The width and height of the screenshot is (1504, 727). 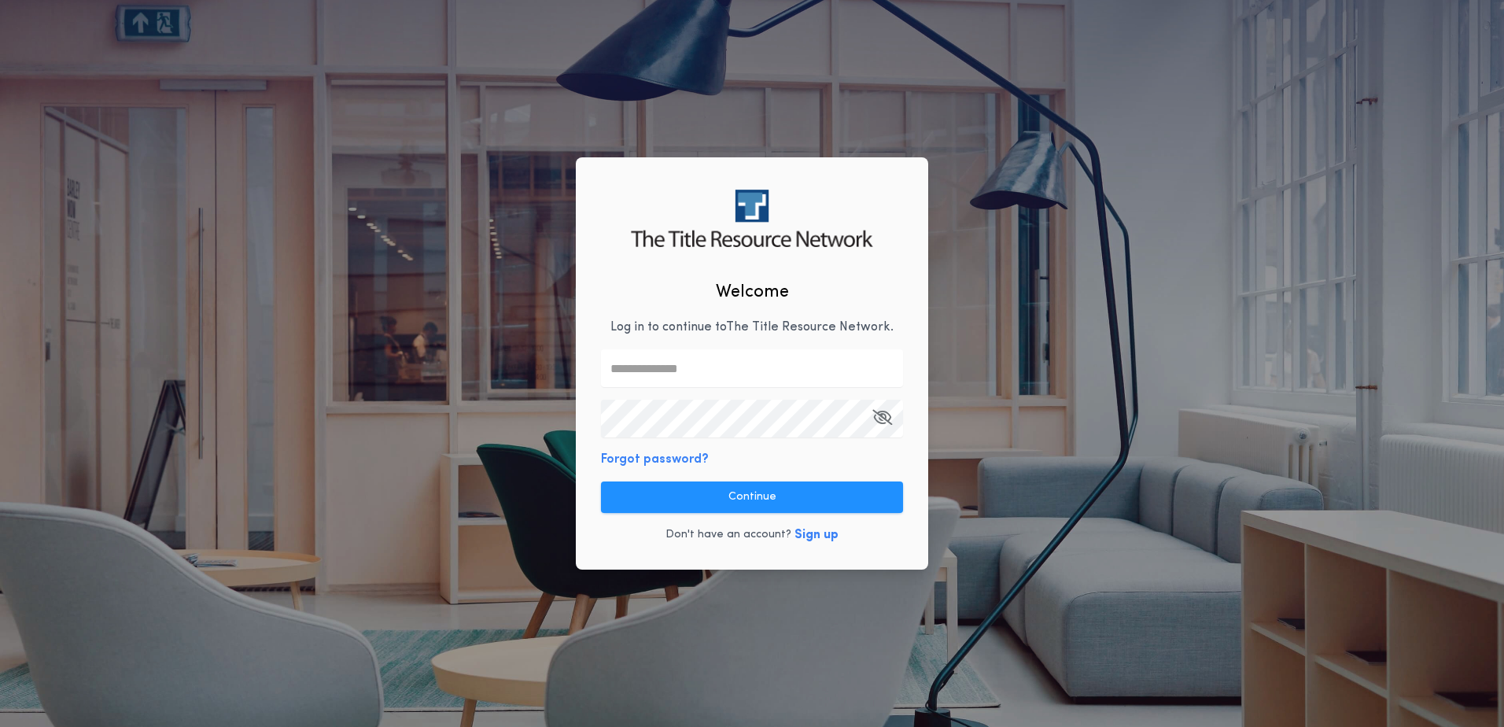 What do you see at coordinates (884, 368) in the screenshot?
I see `keeper-lock: Open Keeper Popup` at bounding box center [884, 368].